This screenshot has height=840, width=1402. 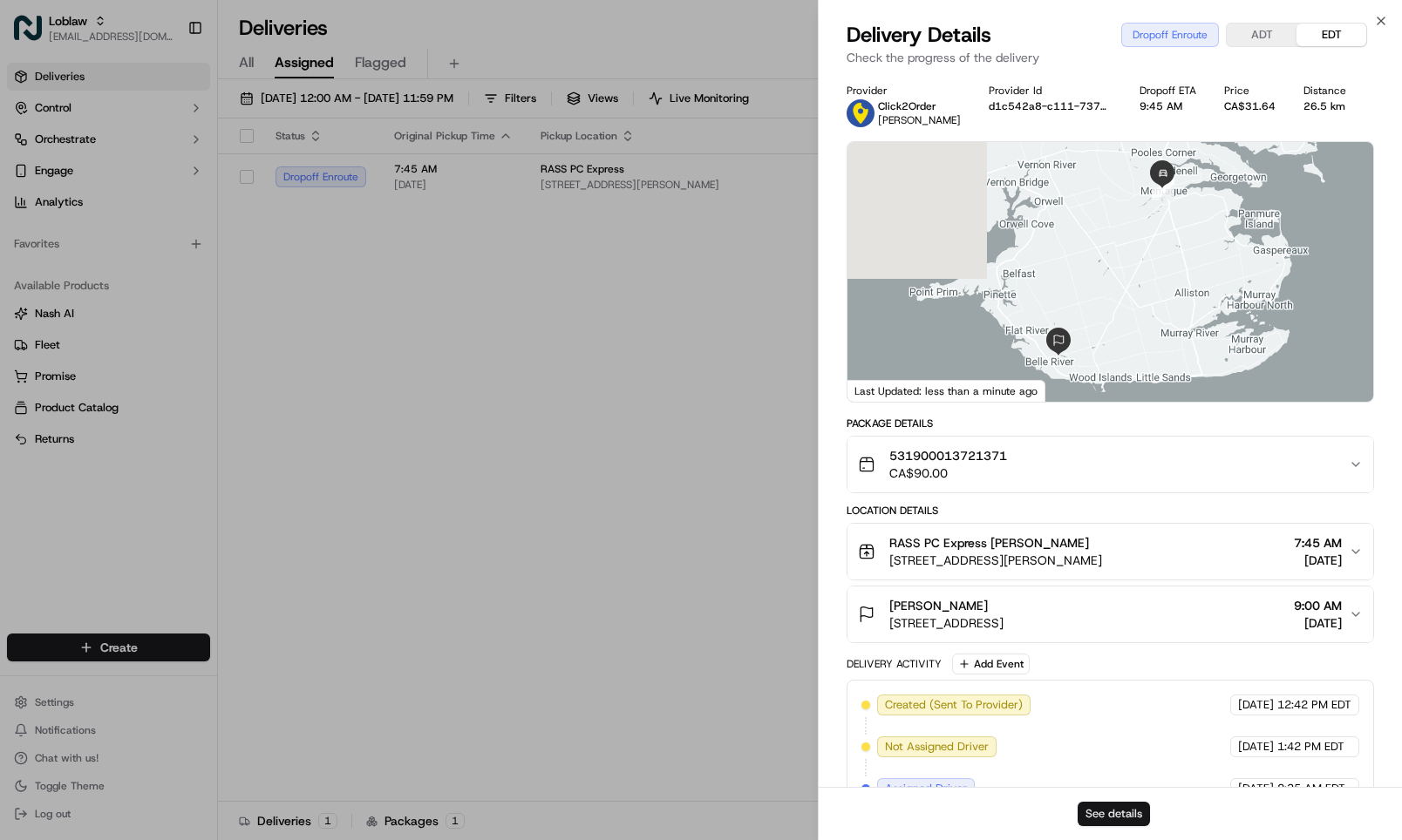 What do you see at coordinates (173, 177) in the screenshot?
I see `div: Start new chat` at bounding box center [173, 177].